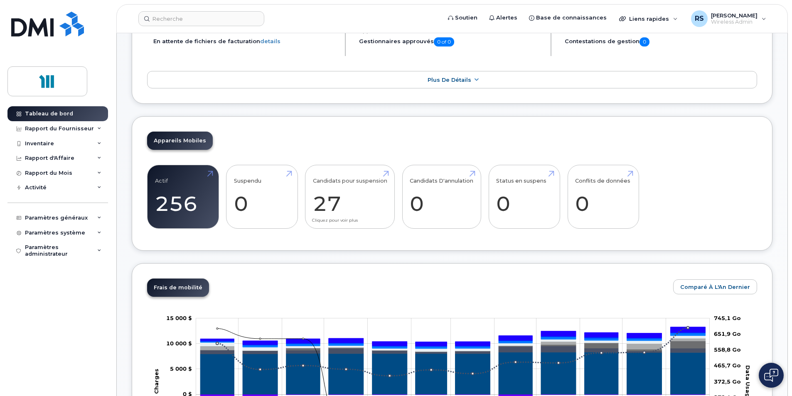 Image resolution: width=792 pixels, height=396 pixels. I want to click on tspan: 15 000 $, so click(179, 318).